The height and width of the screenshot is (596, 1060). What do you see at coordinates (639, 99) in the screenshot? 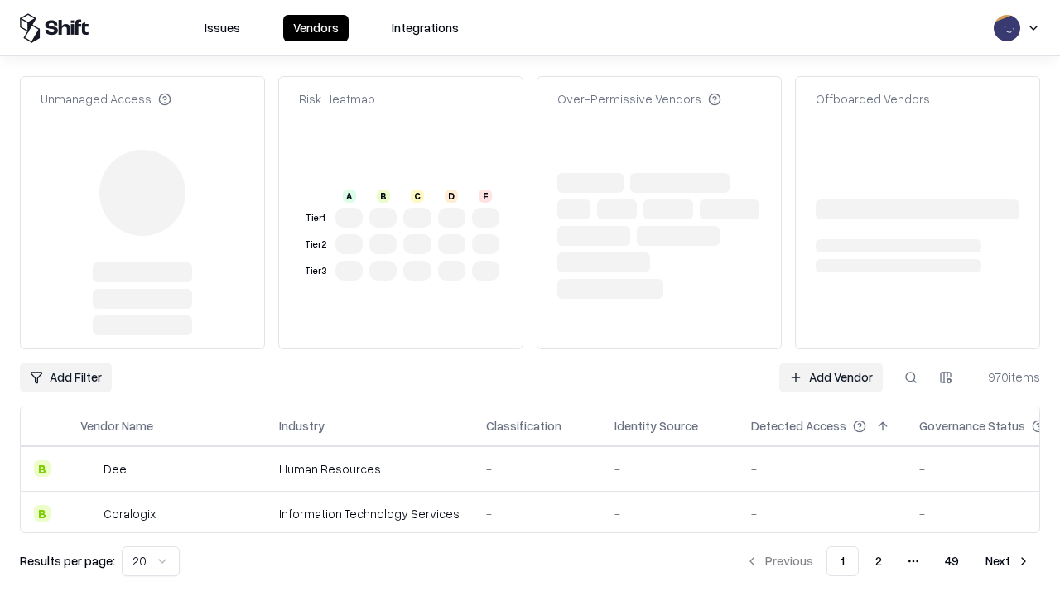
I see `div: Over-Permissive Vendors` at bounding box center [639, 99].